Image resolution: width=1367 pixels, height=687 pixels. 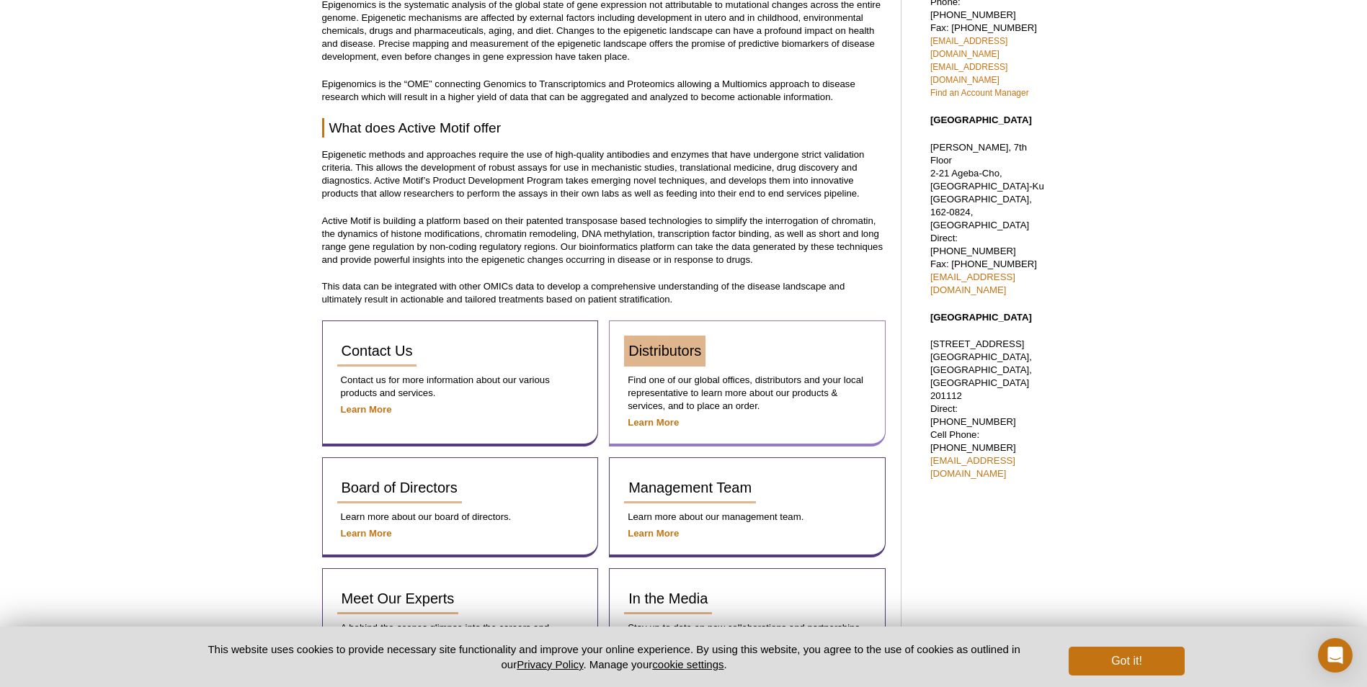 I want to click on span: Meet Our Experts, so click(x=398, y=599).